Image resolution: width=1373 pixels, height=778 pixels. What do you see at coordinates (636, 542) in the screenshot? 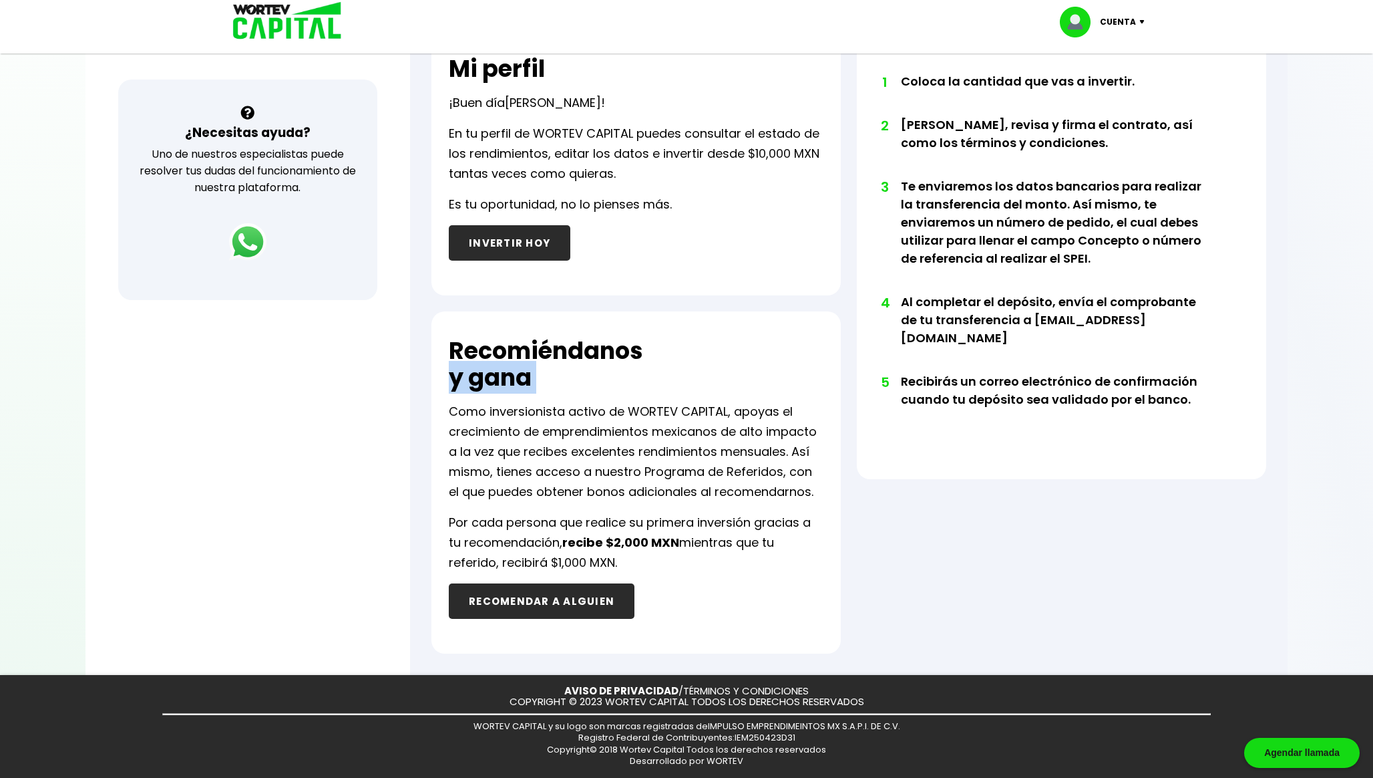
I see `p: Por cada persona que realice su primera inversión gracias a tu recomendación, mientras que tu ref...` at bounding box center [636, 542].